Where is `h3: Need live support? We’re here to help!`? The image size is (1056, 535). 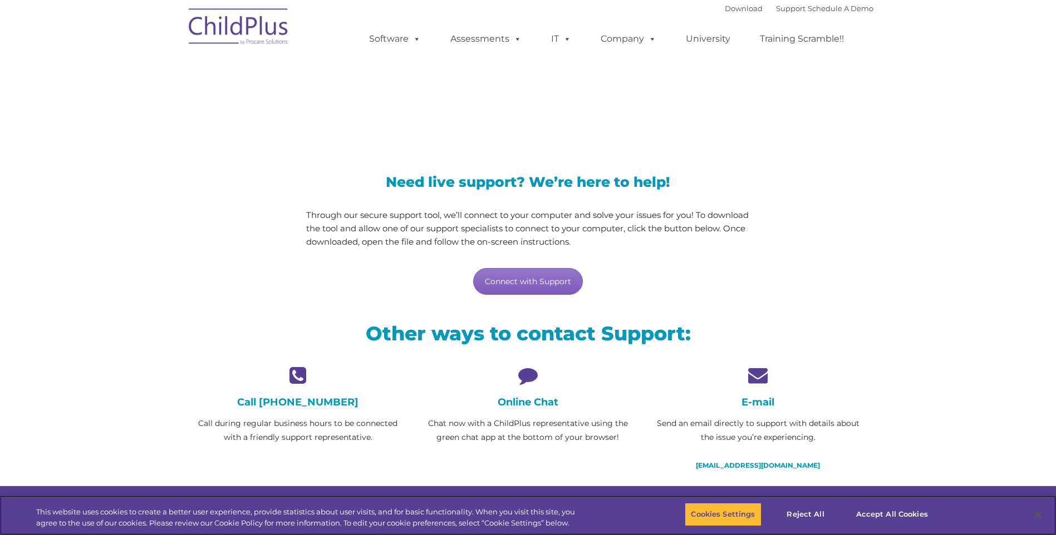
h3: Need live support? We’re here to help! is located at coordinates (528, 182).